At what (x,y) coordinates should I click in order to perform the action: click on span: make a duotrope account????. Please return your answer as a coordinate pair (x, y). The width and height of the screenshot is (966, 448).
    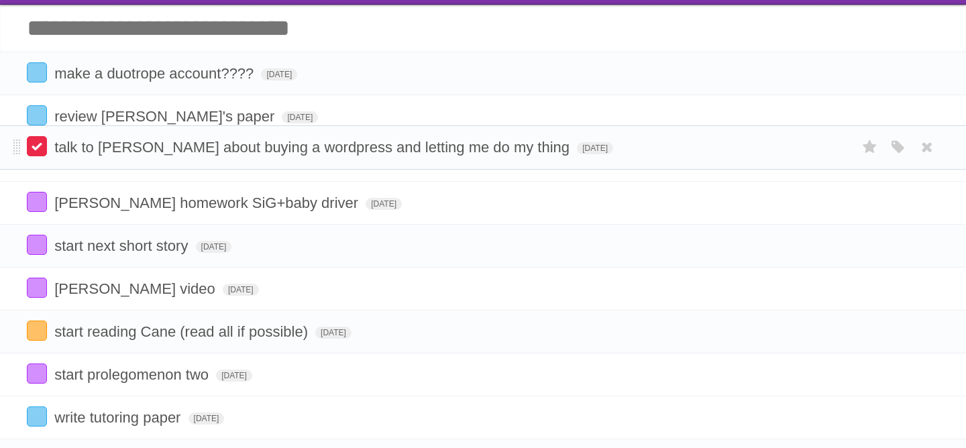
    Looking at the image, I should click on (156, 73).